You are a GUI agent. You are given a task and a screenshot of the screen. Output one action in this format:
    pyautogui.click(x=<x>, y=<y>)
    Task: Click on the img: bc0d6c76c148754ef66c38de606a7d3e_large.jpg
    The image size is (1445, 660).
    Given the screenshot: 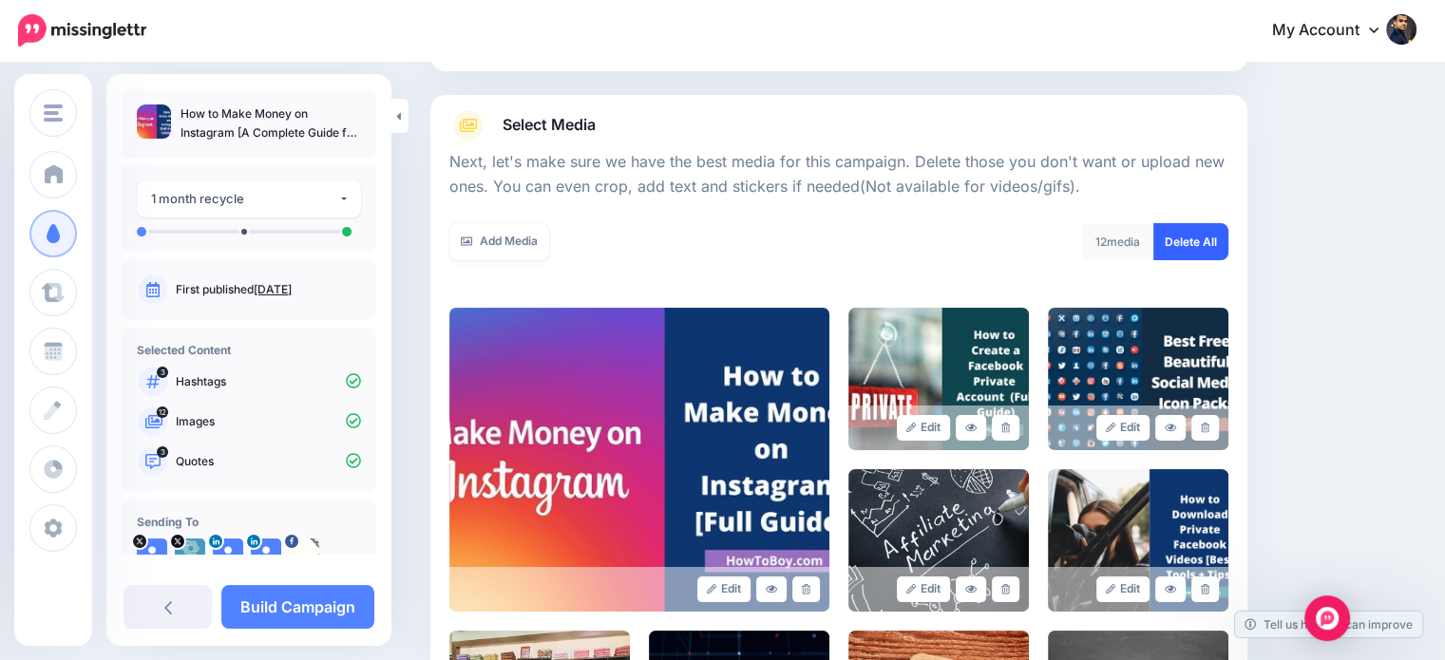 What is the action you would take?
    pyautogui.click(x=1138, y=541)
    